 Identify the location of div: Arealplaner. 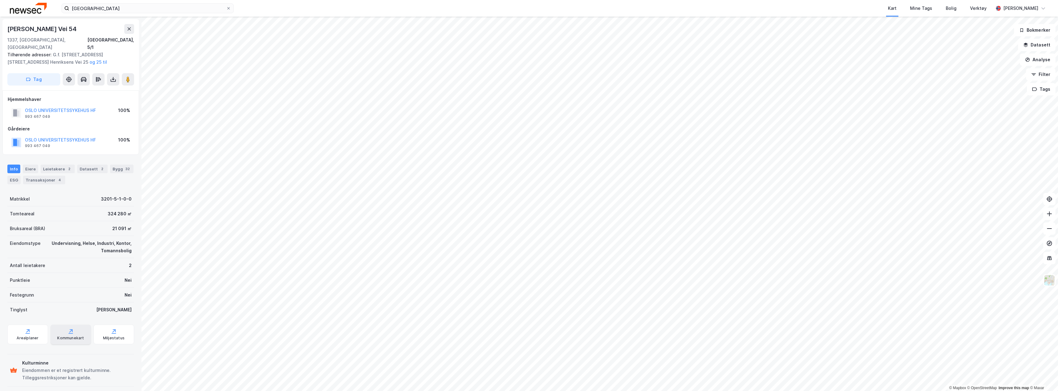
(27, 338).